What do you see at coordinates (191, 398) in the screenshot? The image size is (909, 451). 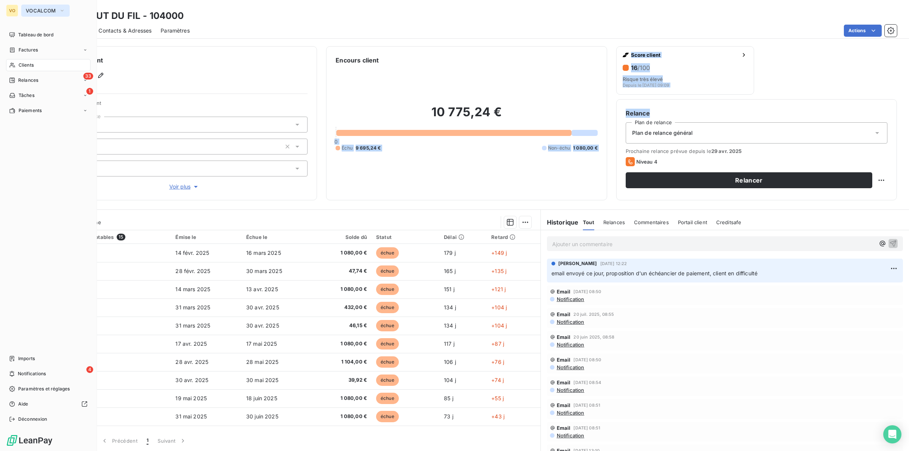 I see `span: 19 mai 2025` at bounding box center [191, 398].